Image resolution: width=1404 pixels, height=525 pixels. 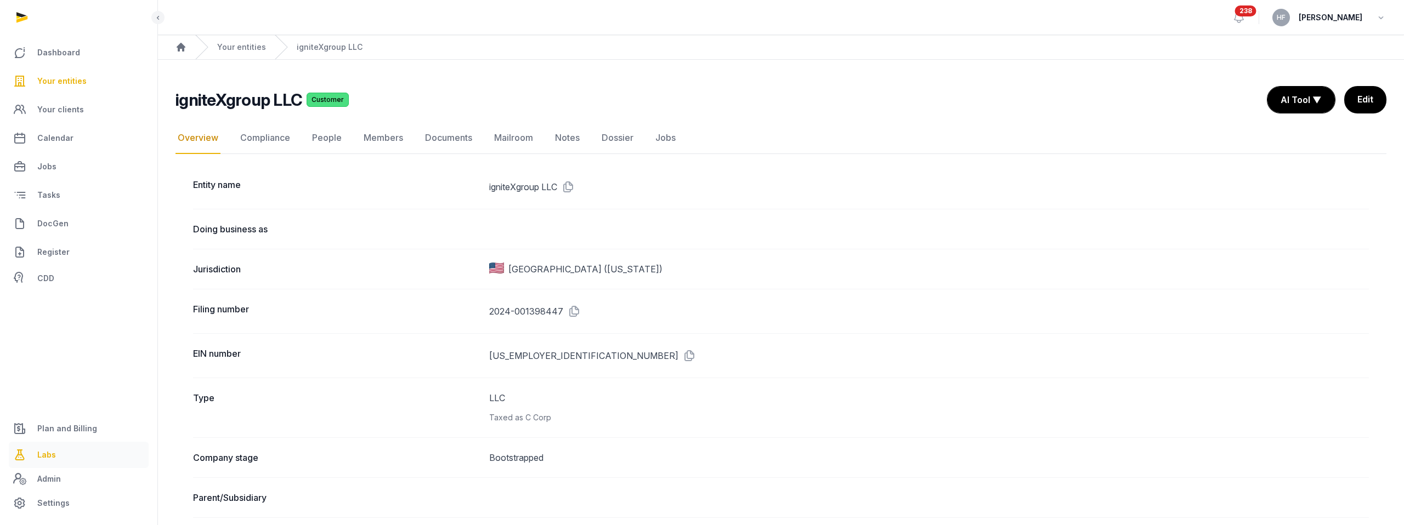 What do you see at coordinates (53, 224) in the screenshot?
I see `span: DocGen` at bounding box center [53, 224].